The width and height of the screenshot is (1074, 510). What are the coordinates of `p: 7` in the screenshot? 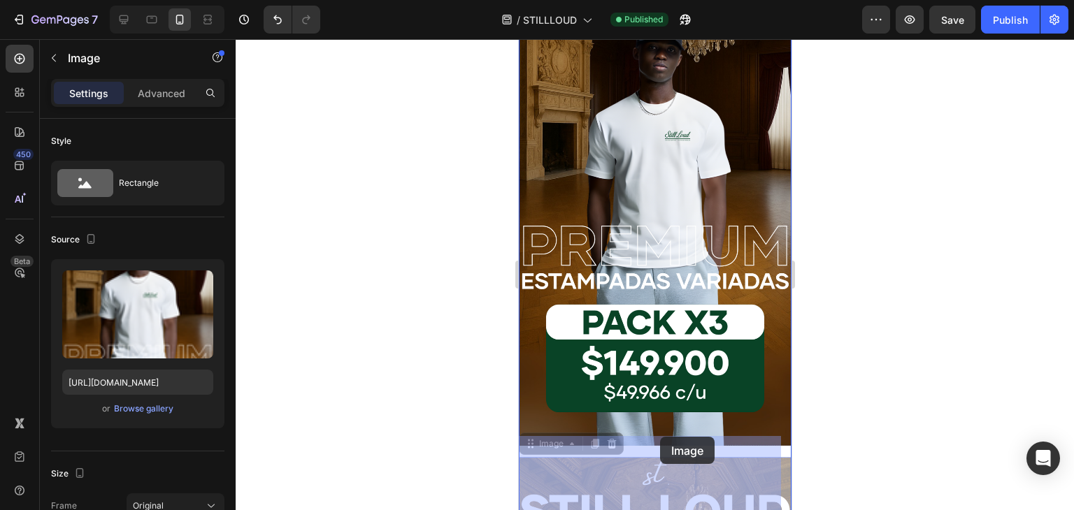 It's located at (94, 20).